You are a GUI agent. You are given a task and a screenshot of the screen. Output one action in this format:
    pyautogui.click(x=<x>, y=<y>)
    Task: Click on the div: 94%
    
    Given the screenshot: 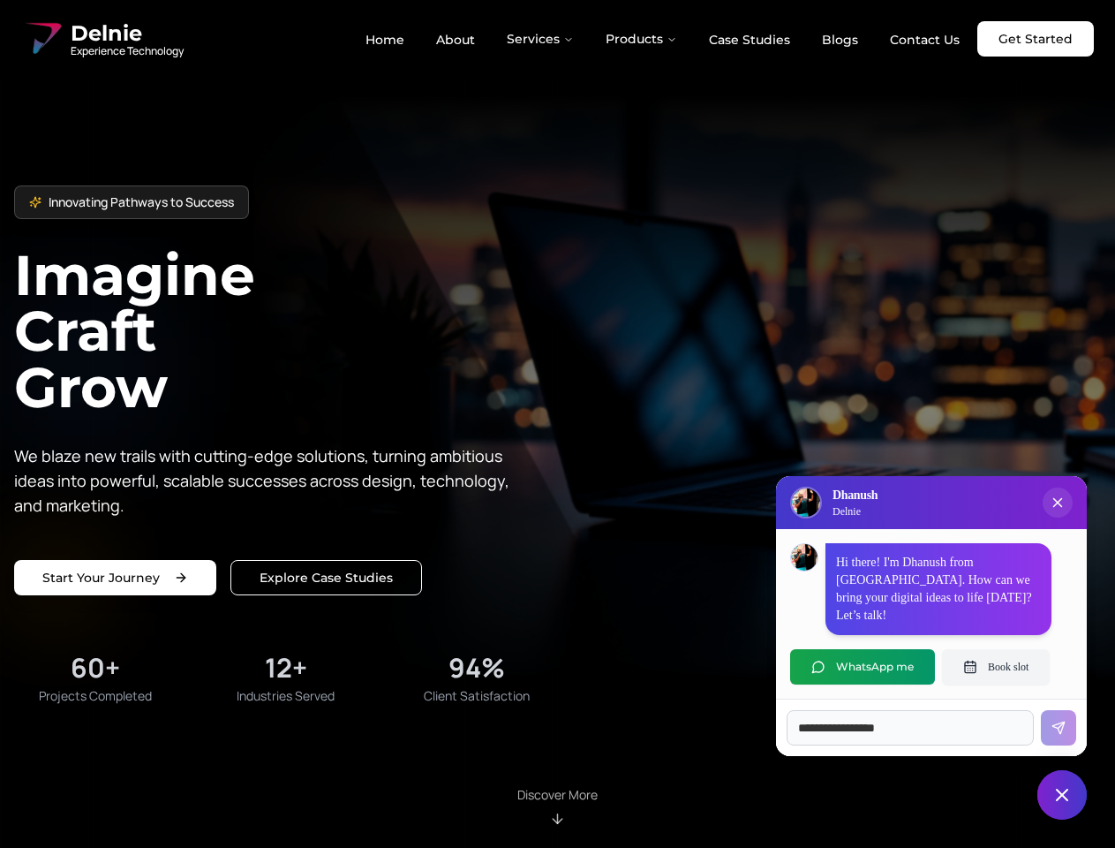 What is the action you would take?
    pyautogui.click(x=477, y=667)
    